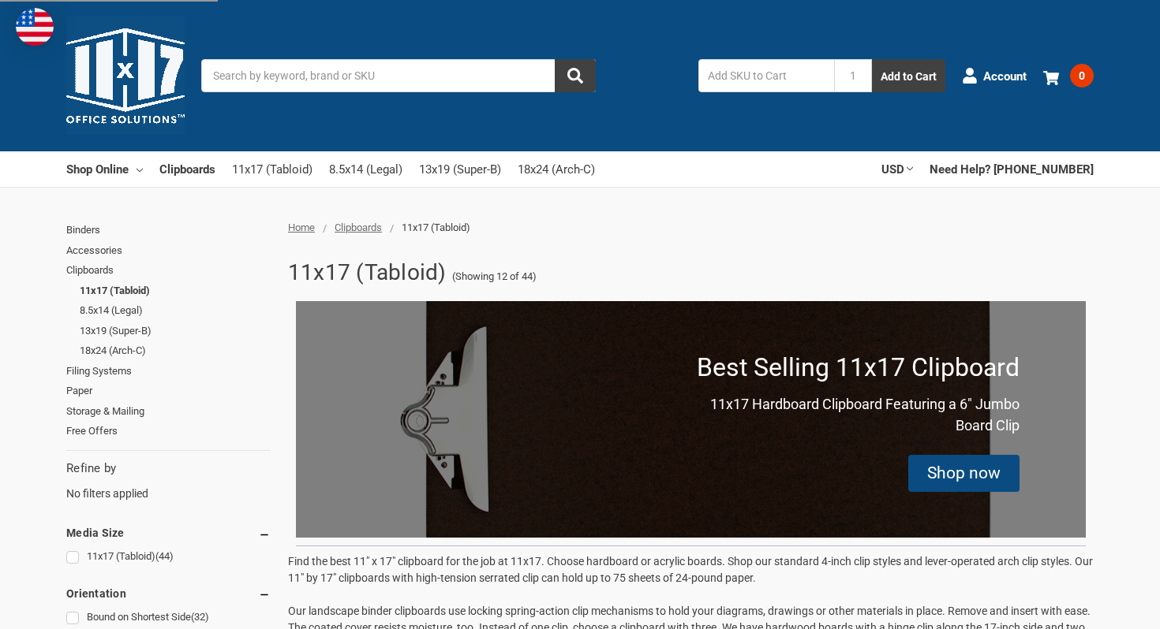 The width and height of the screenshot is (1160, 629). I want to click on span: (32), so click(200, 617).